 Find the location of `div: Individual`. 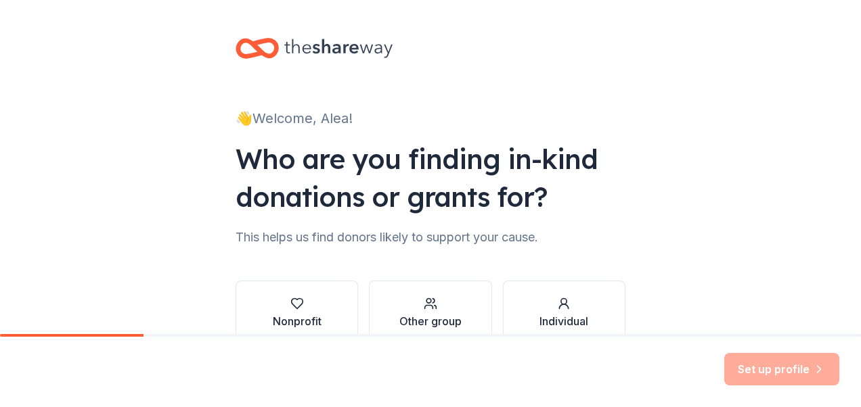

div: Individual is located at coordinates (564, 321).